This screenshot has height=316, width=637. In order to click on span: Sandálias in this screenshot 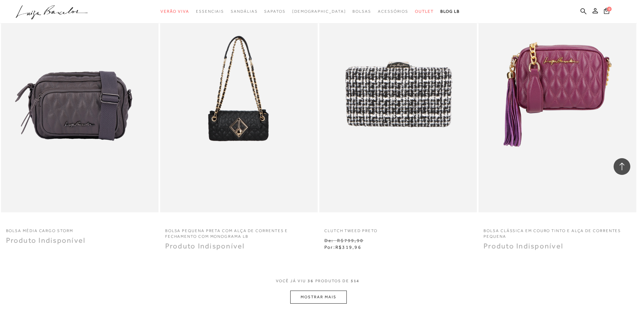, I will do `click(244, 11)`.